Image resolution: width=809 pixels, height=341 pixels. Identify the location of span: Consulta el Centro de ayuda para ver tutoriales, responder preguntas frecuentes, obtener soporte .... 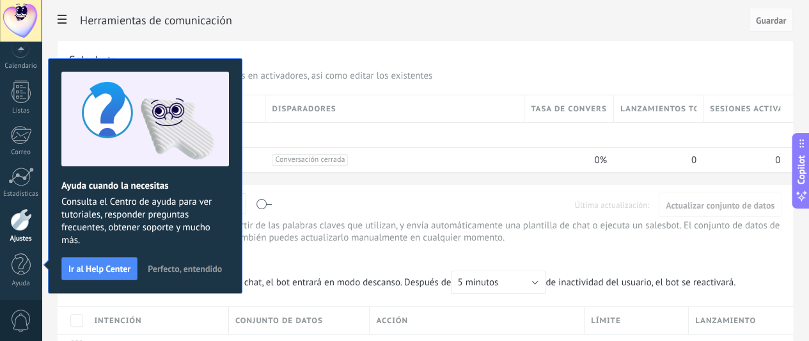
(145, 221).